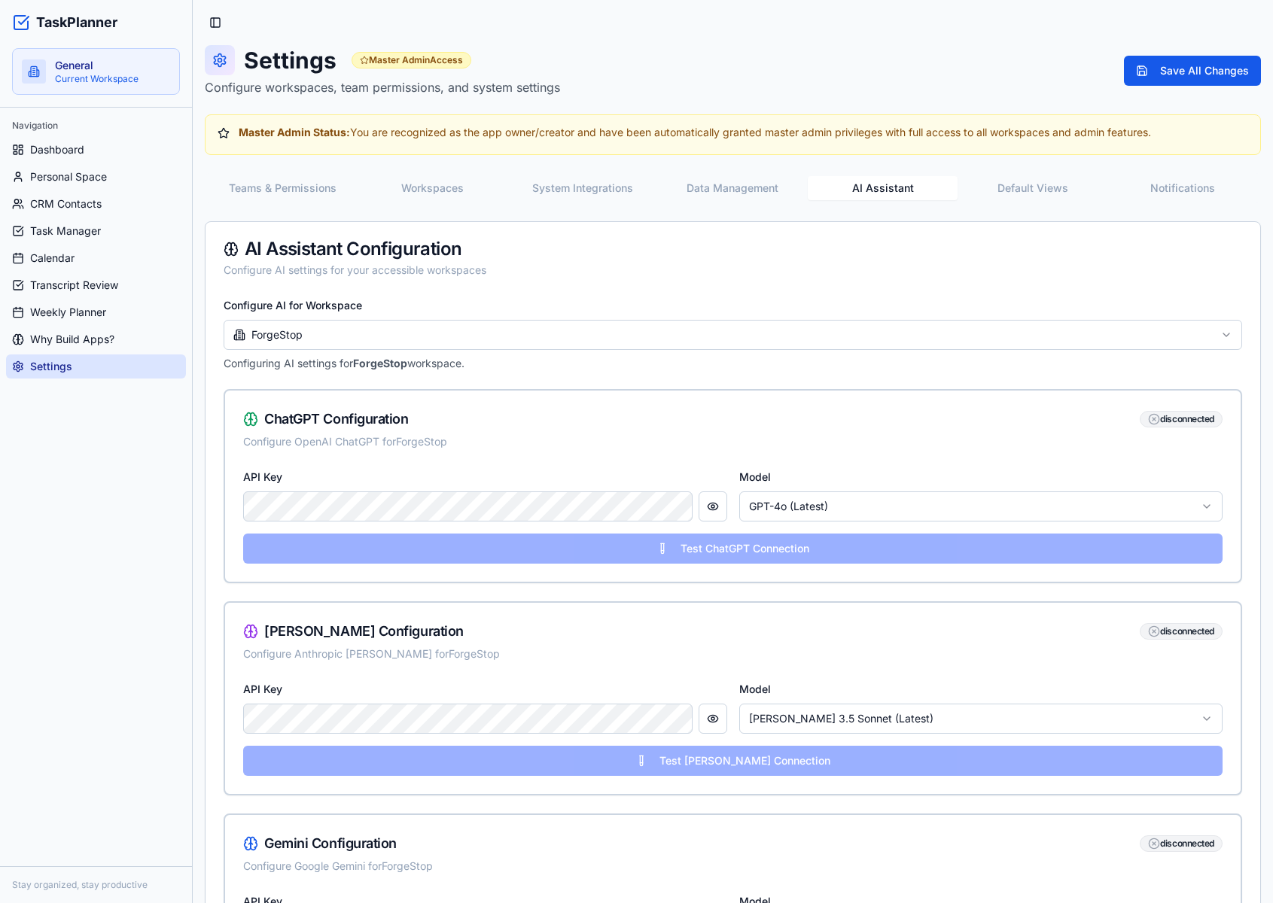 Image resolution: width=1273 pixels, height=903 pixels. Describe the element at coordinates (411, 60) in the screenshot. I see `div: Master Admin Access` at that location.